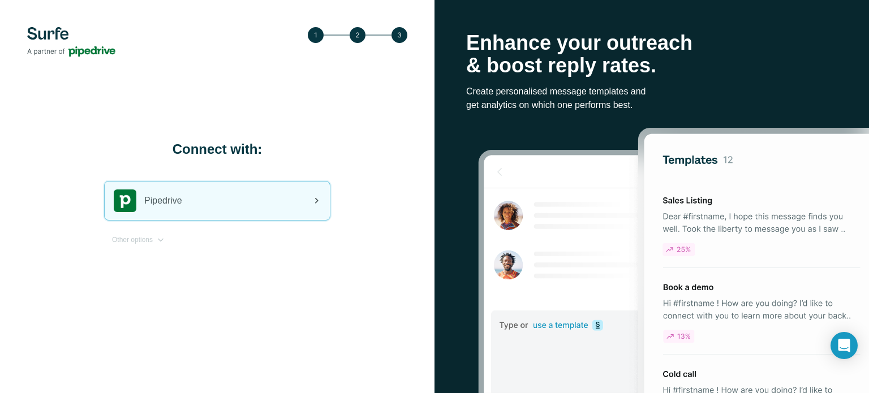 This screenshot has width=869, height=393. Describe the element at coordinates (125, 201) in the screenshot. I see `img: pipedrive's logo` at that location.